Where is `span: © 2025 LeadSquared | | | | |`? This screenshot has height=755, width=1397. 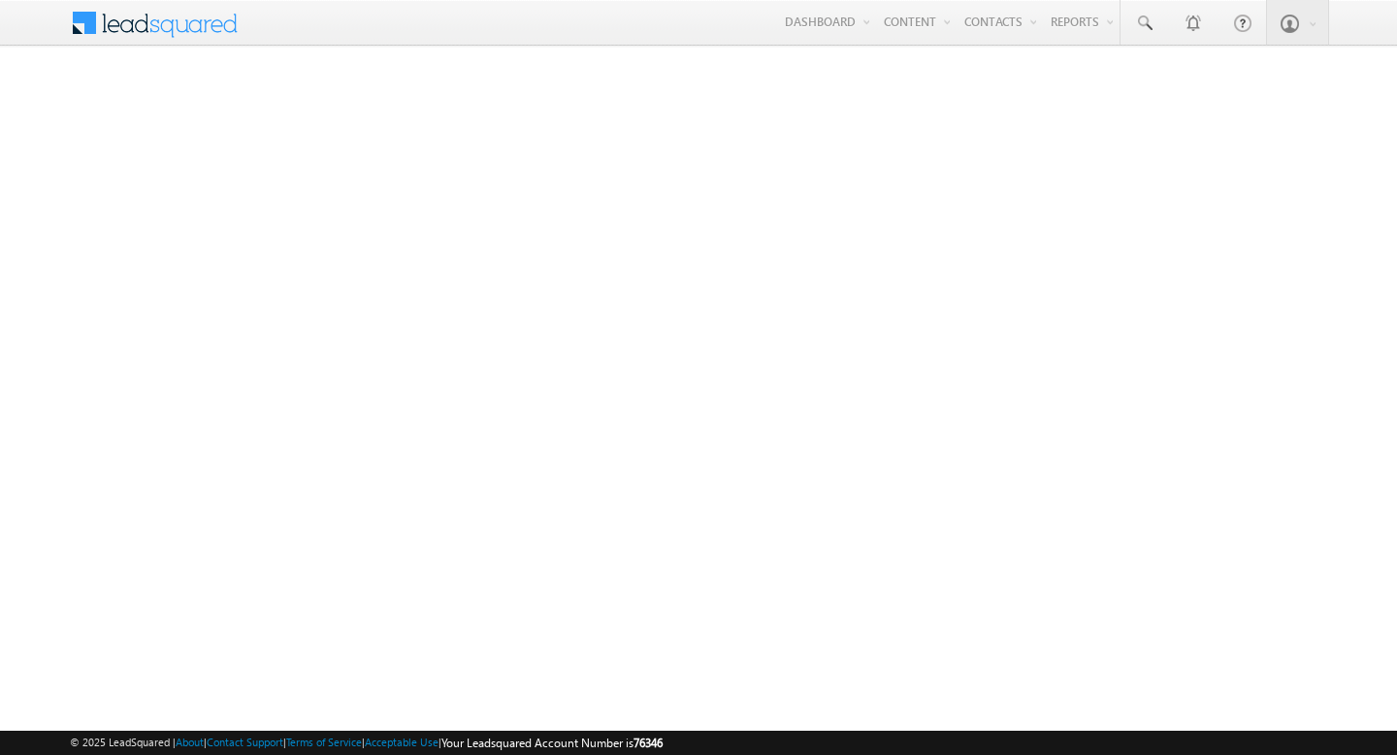 span: © 2025 LeadSquared | | | | | is located at coordinates (366, 742).